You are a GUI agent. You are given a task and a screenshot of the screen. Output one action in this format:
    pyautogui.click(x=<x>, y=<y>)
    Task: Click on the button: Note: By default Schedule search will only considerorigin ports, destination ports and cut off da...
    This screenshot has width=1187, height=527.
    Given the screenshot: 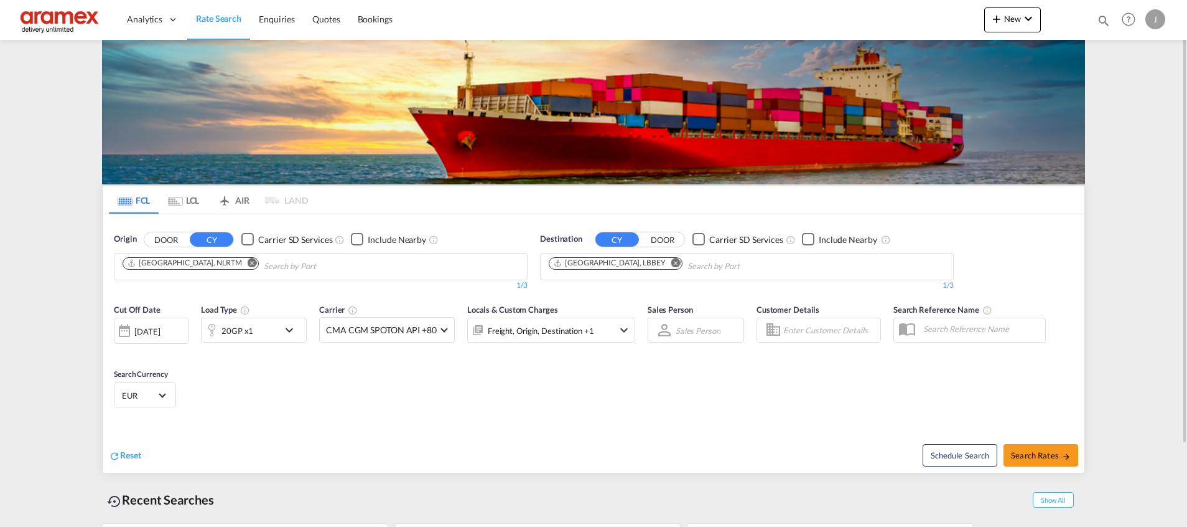 What is the action you would take?
    pyautogui.click(x=960, y=455)
    